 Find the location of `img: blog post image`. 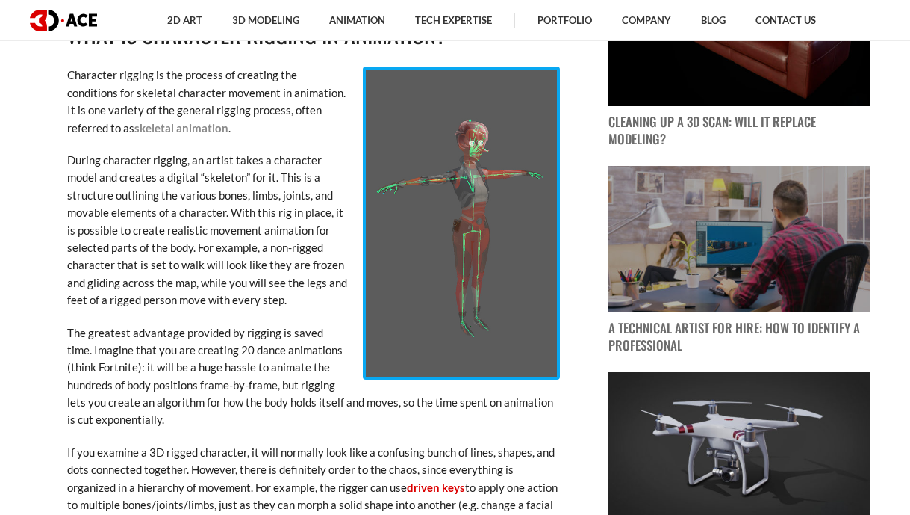

img: blog post image is located at coordinates (739, 239).